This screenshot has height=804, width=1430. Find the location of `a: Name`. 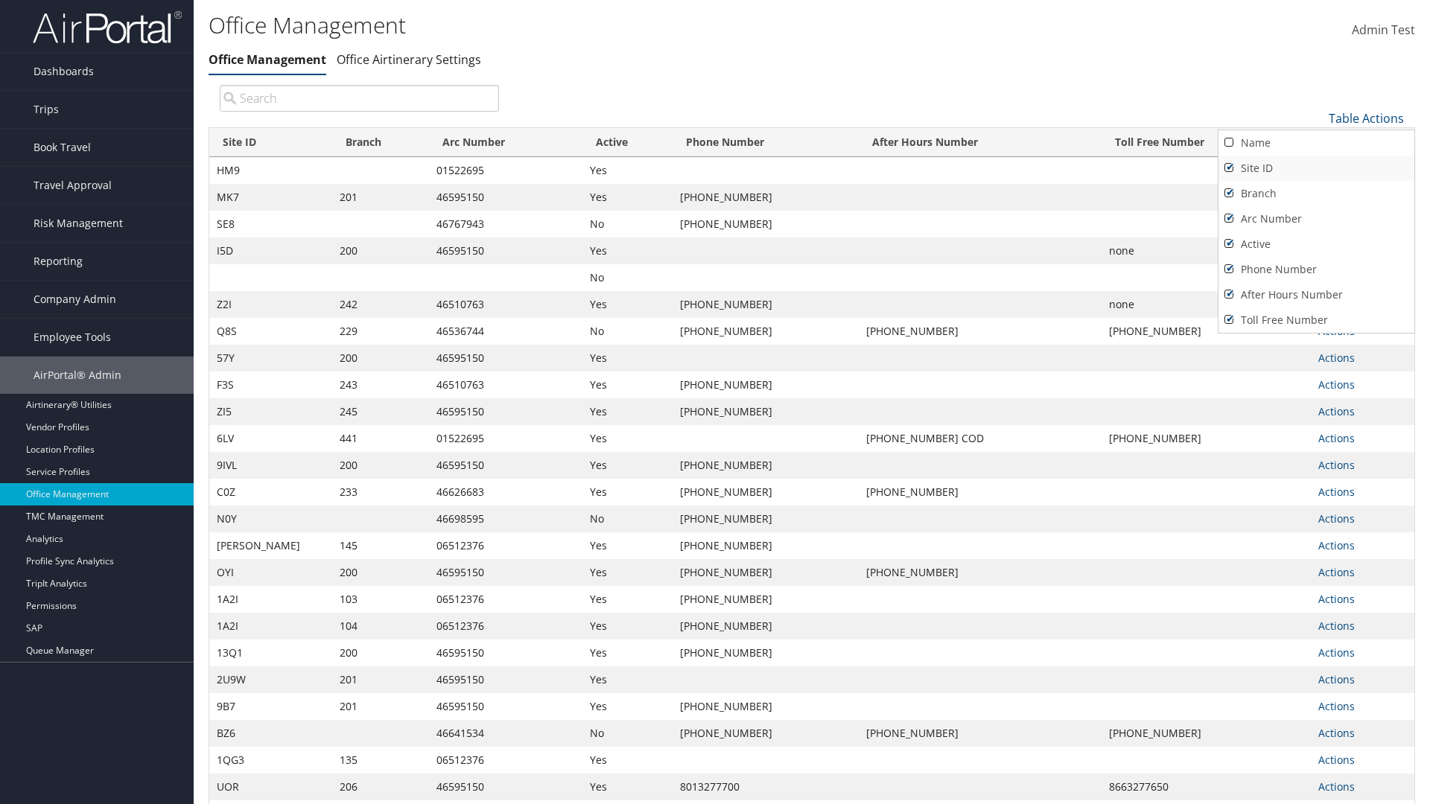

a: Name is located at coordinates (1316, 143).